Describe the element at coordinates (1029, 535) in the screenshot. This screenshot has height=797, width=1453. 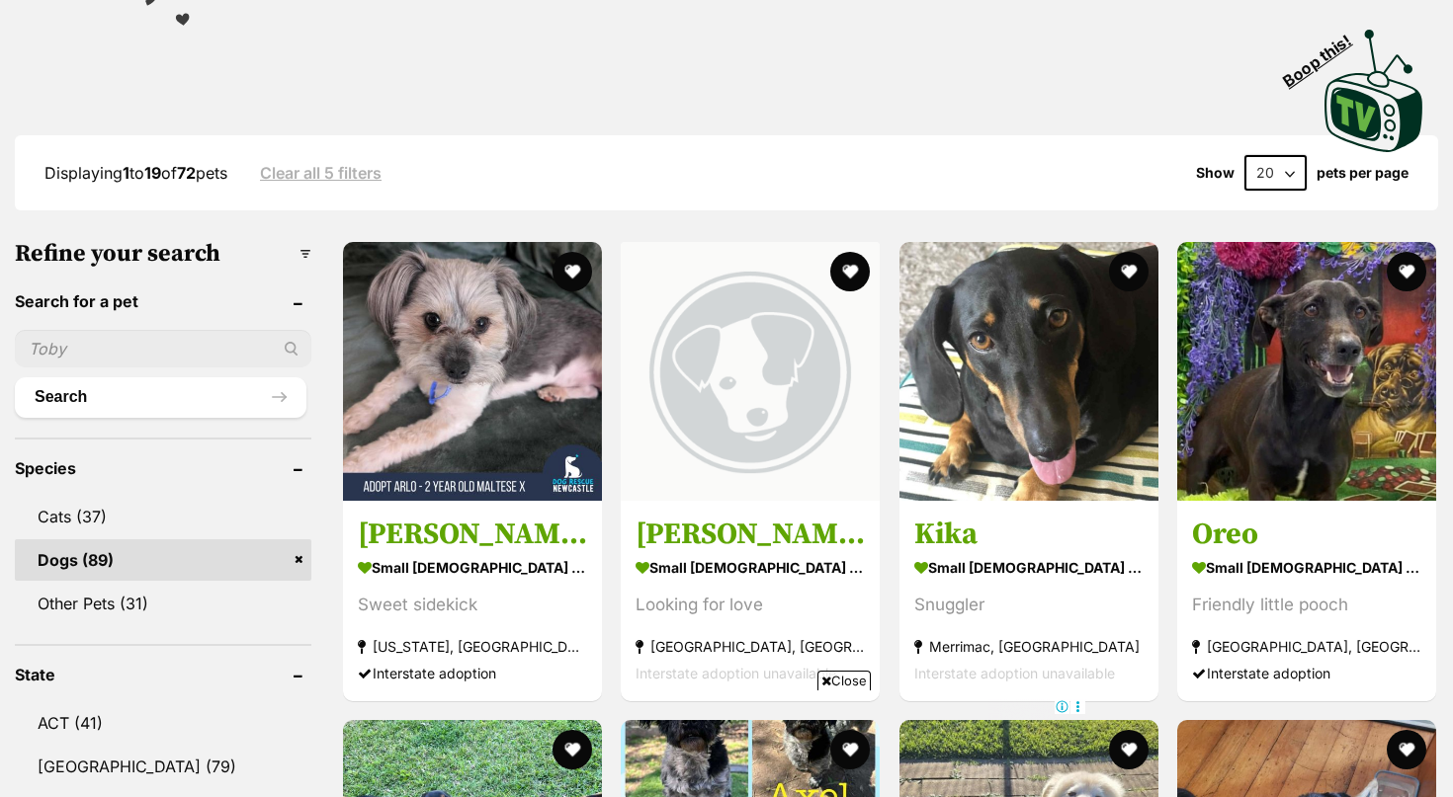
I see `h3: Kika` at that location.